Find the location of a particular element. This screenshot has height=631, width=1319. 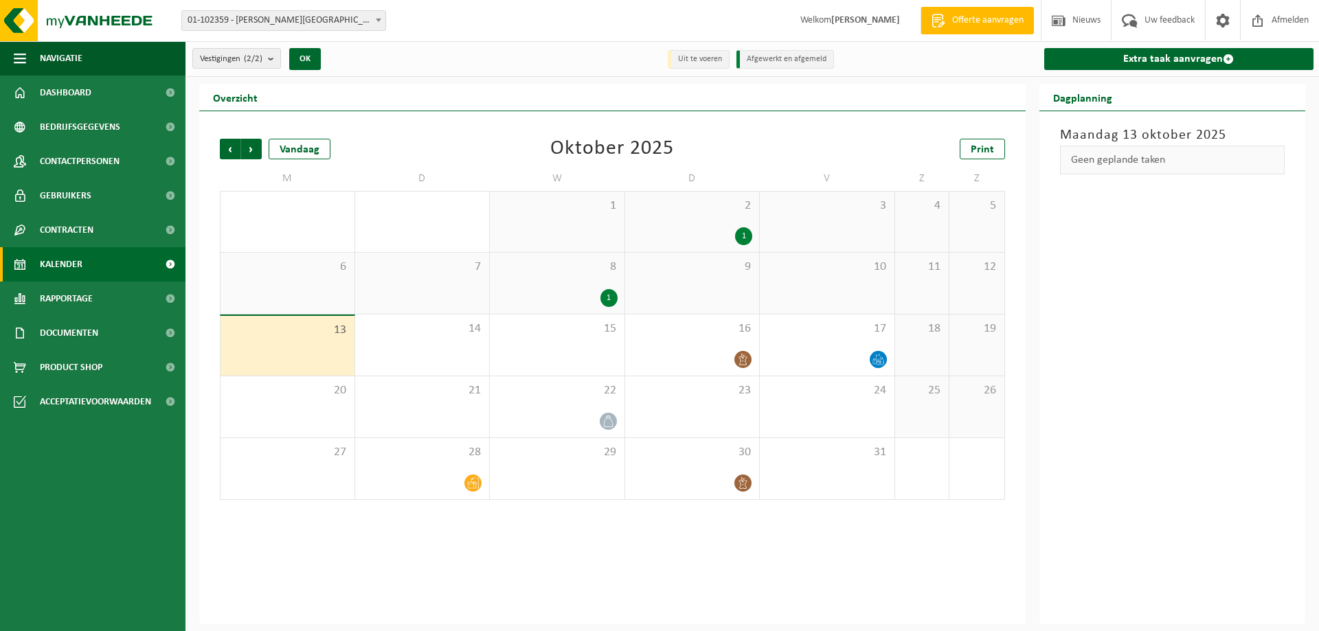

span: 20 is located at coordinates (287, 391).